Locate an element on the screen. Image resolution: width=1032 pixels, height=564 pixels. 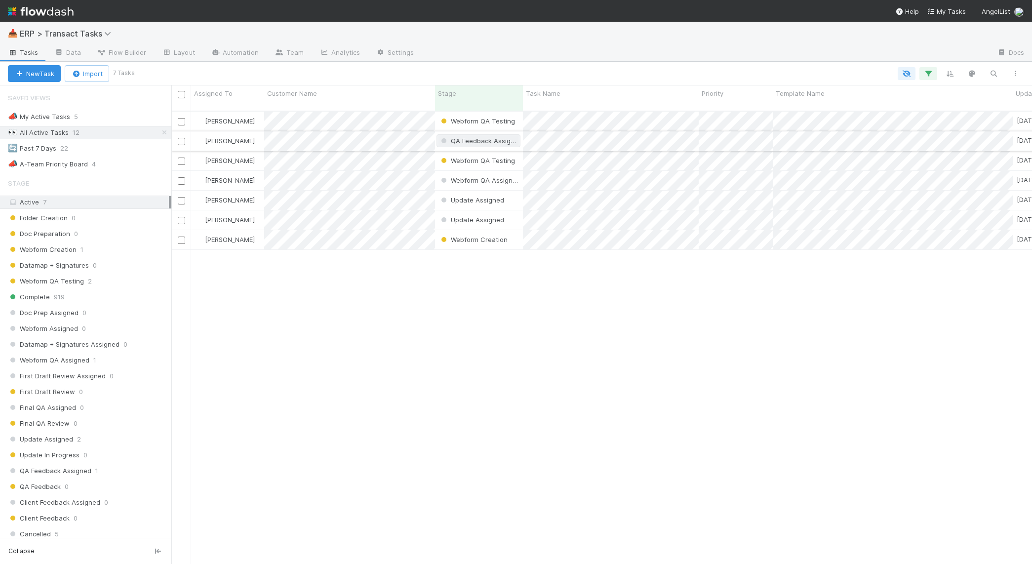
span: Datamap + Signatures Assigned is located at coordinates (64, 344).